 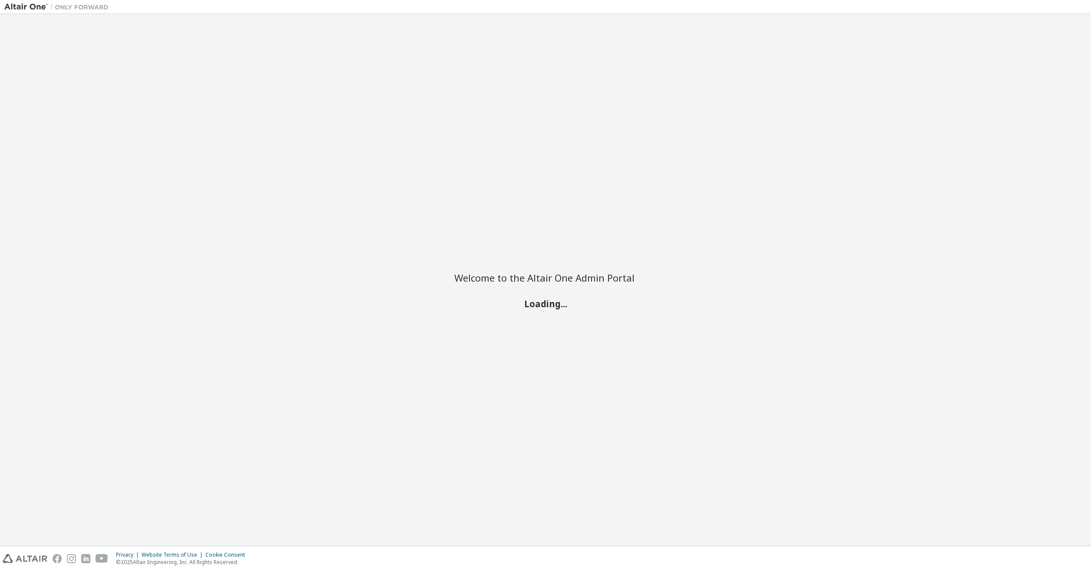 I want to click on div: Cookie Consent, so click(x=228, y=555).